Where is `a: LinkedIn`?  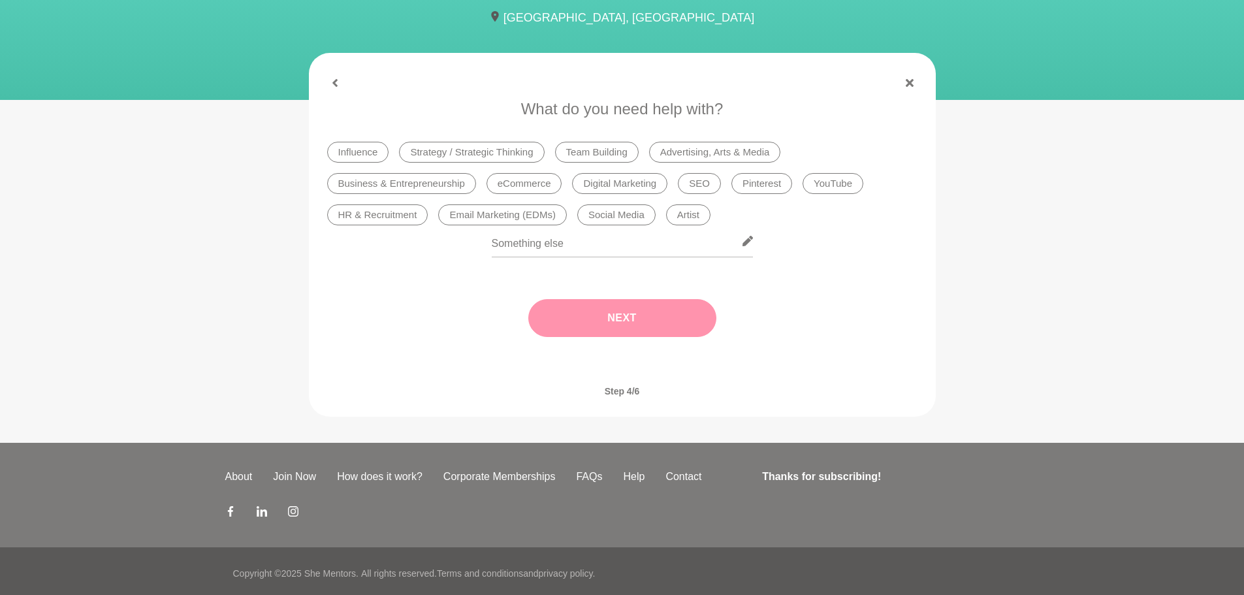
a: LinkedIn is located at coordinates (262, 513).